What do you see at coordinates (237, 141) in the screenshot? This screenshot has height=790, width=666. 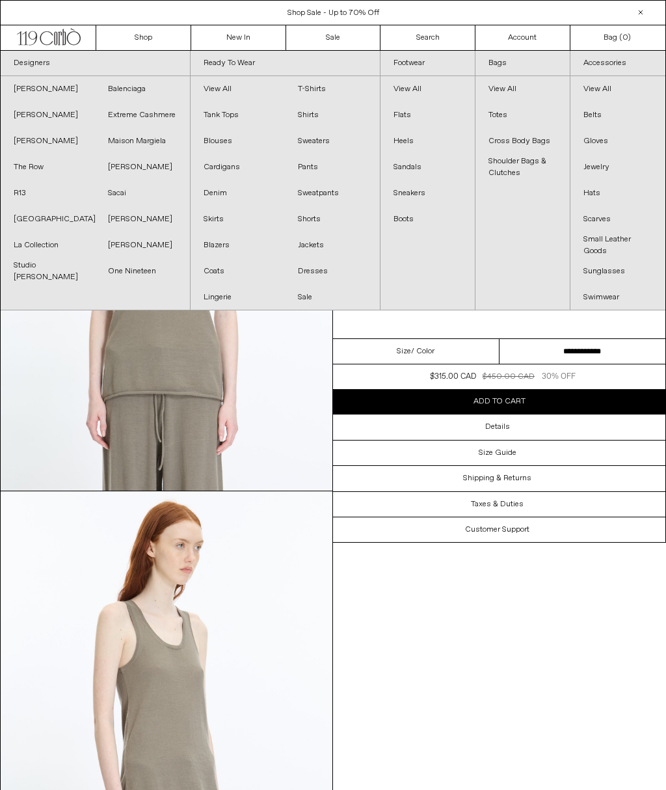 I see `a: Blouses` at bounding box center [237, 141].